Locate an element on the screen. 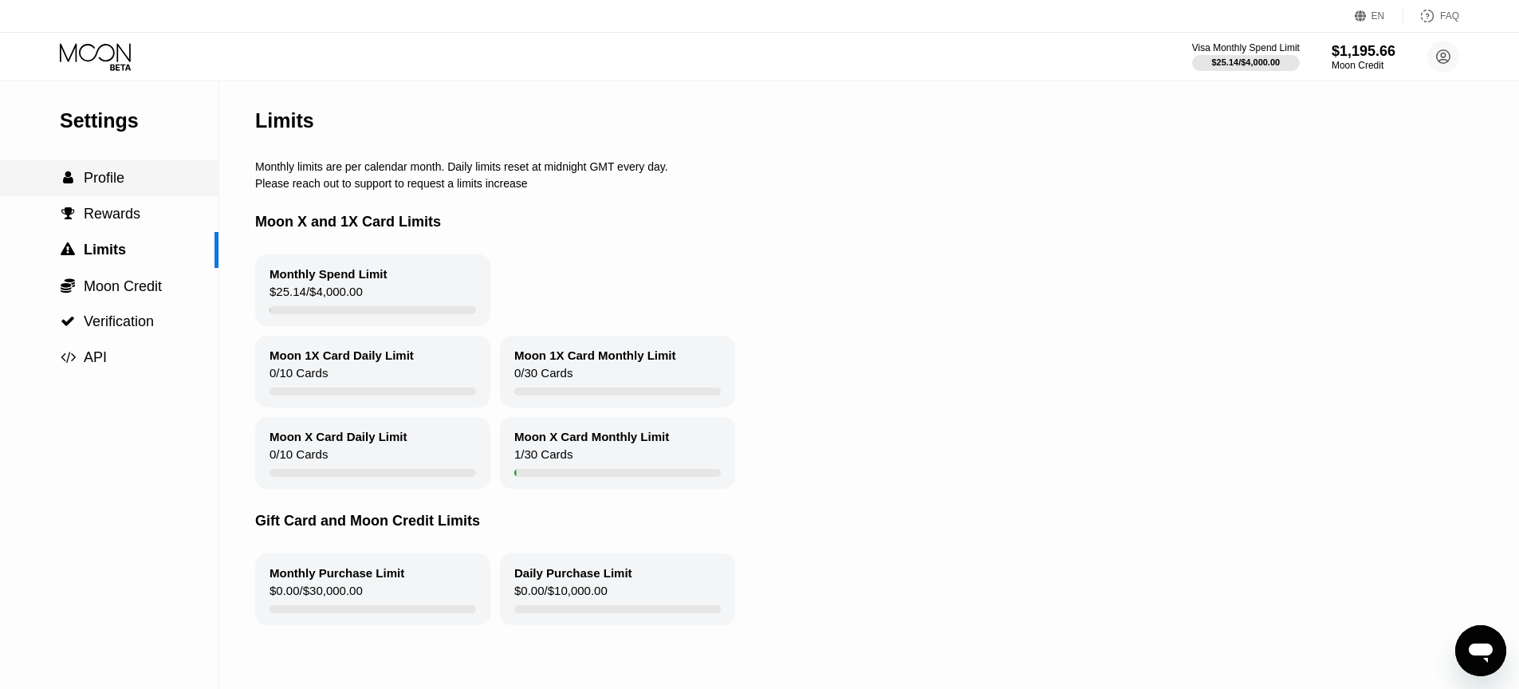  span: Moon Credit is located at coordinates (123, 286).